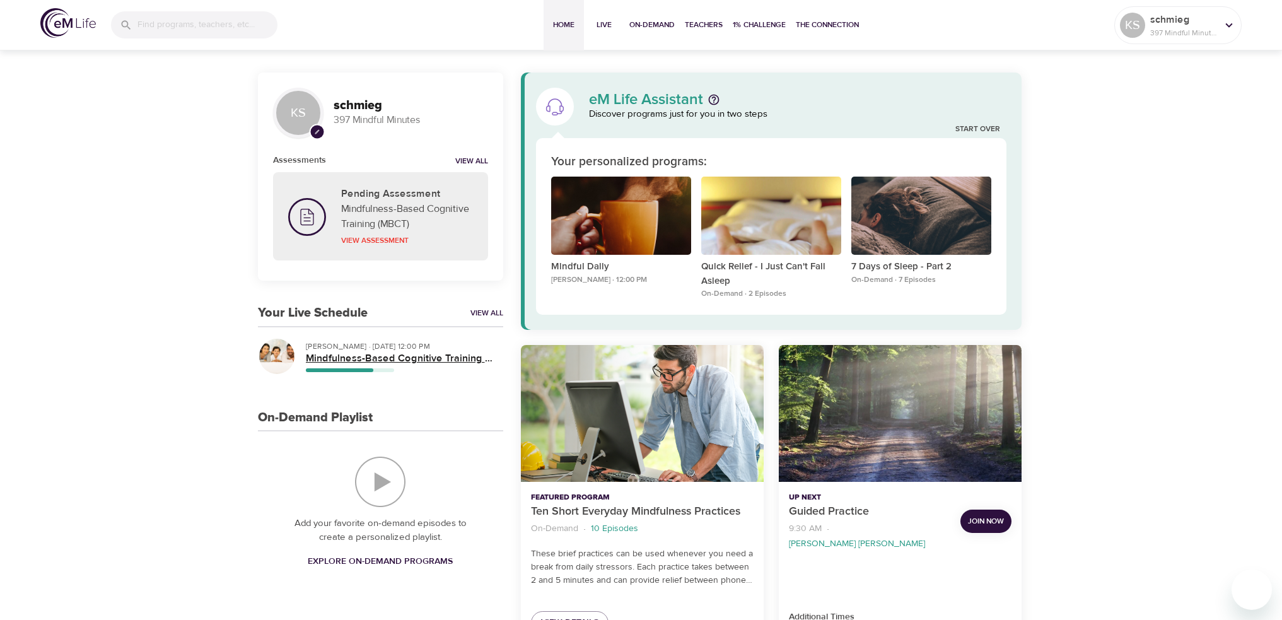 This screenshot has width=1282, height=620. Describe the element at coordinates (642, 511) in the screenshot. I see `p: Ten Short Everyday Mindfulness Practices` at that location.